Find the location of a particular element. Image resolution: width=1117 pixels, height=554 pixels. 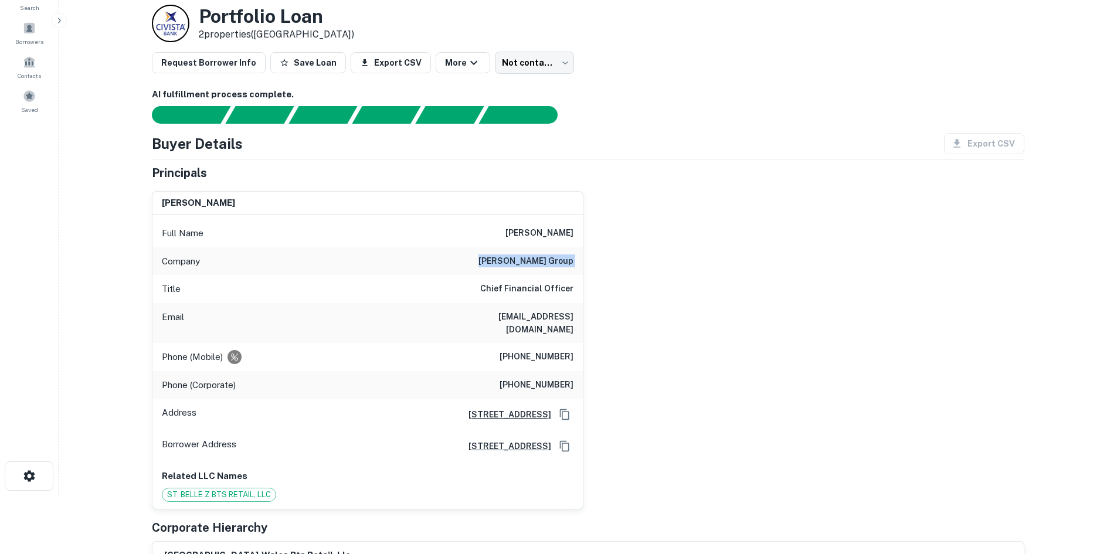

h6: AI fulfillment process complete. is located at coordinates (588, 94).